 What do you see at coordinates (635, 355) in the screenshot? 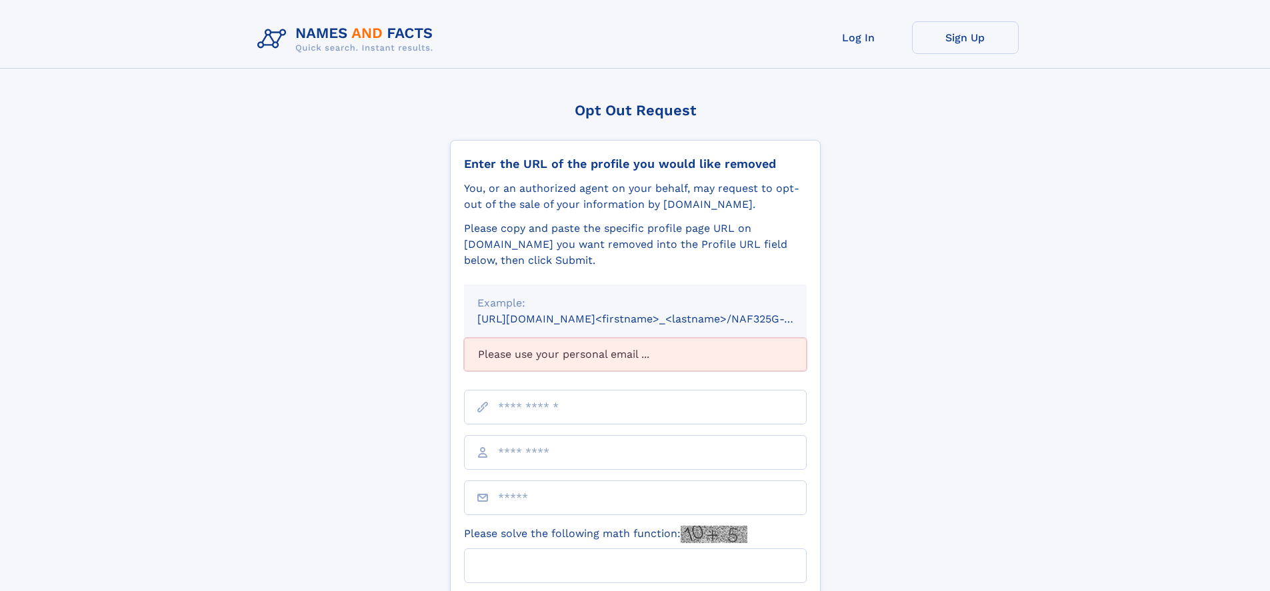
I see `div: Please use your personal email ...` at bounding box center [635, 355].